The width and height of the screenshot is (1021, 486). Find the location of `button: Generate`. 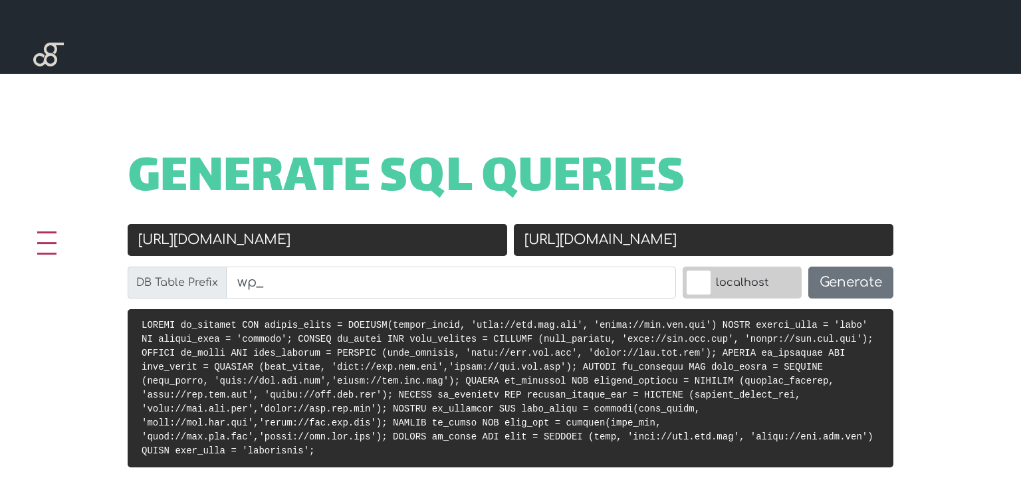

button: Generate is located at coordinates (850, 282).